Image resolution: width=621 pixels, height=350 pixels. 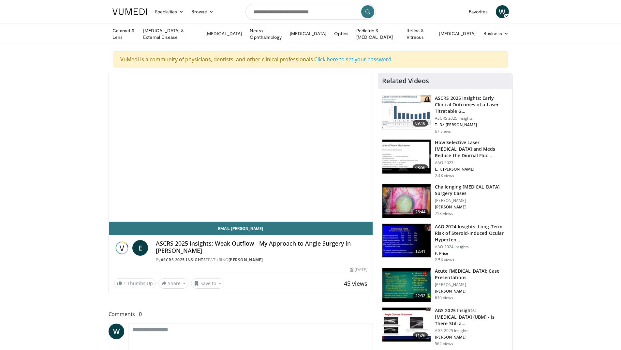 I want to click on img: 420b1191-3861-4d27-8af4-0e92e58098e4.150x105_q85_crop-smart_upscale.jpg, so click(x=406, y=156).